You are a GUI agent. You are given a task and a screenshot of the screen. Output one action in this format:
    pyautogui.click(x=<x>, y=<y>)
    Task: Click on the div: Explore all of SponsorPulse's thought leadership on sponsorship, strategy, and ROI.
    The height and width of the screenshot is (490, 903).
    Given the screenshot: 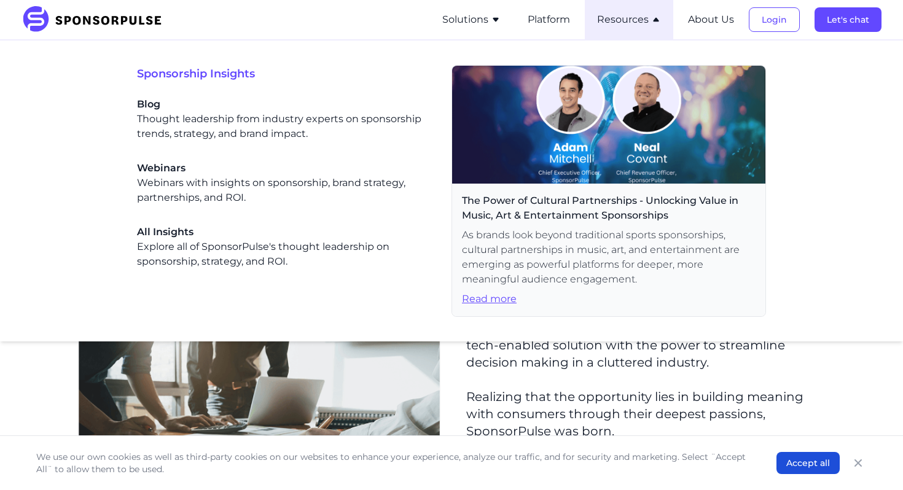 What is the action you would take?
    pyautogui.click(x=284, y=247)
    